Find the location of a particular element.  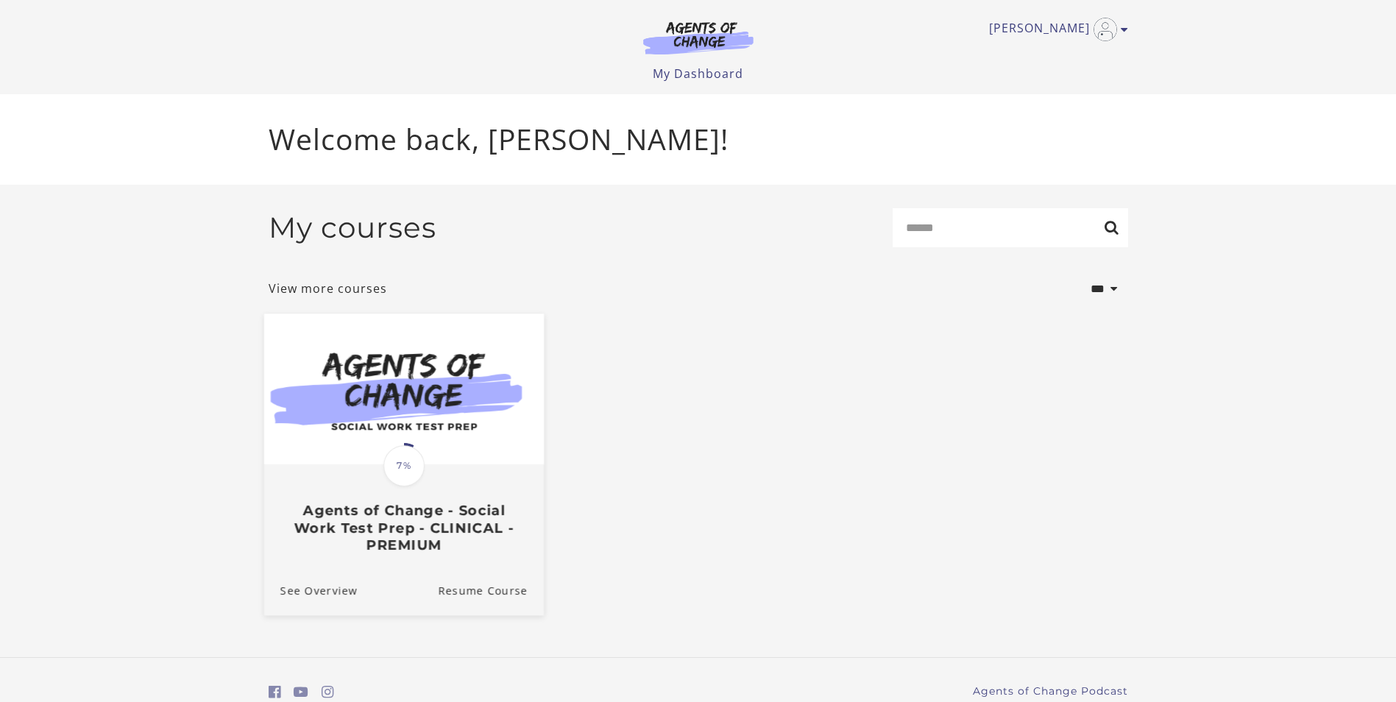

i: https://www.instagram.com/agentsofchangeprep/ (Open in a new window) is located at coordinates (327, 692).